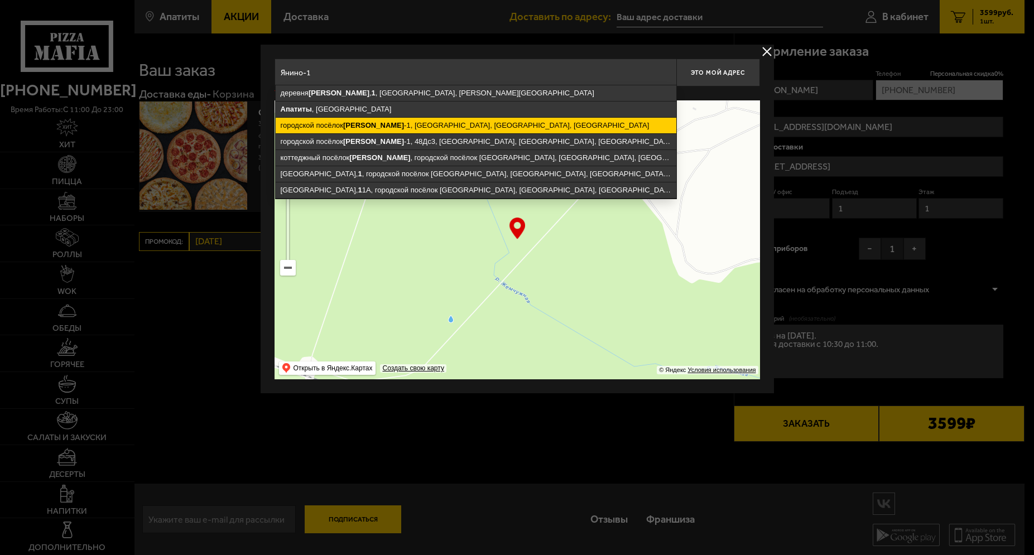 The height and width of the screenshot is (555, 1034). What do you see at coordinates (721, 370) in the screenshot?
I see `a: Условия использования` at bounding box center [721, 370].